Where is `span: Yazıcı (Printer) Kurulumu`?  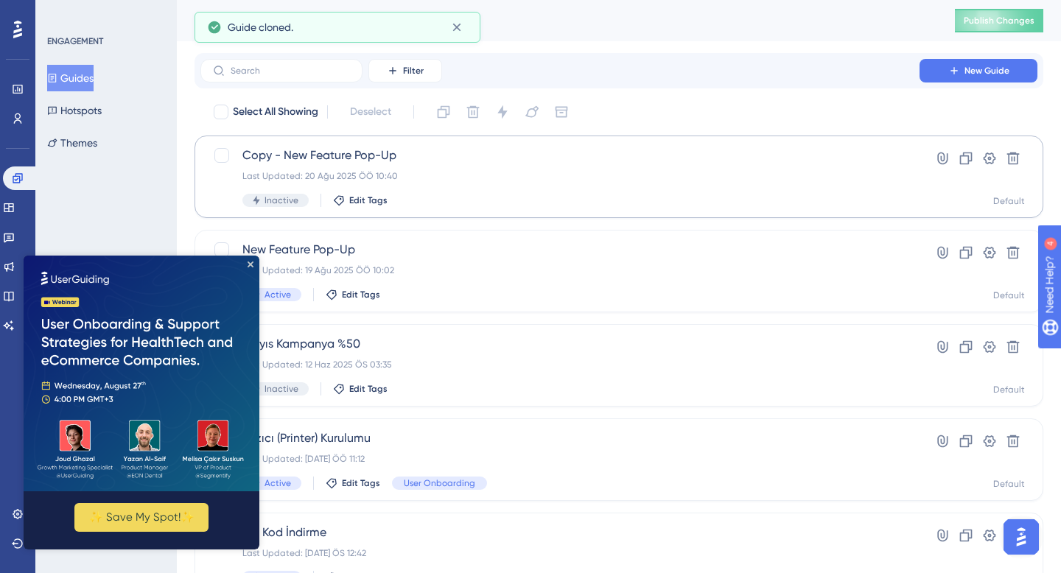
span: Yazıcı (Printer) Kurulumu is located at coordinates (560, 438).